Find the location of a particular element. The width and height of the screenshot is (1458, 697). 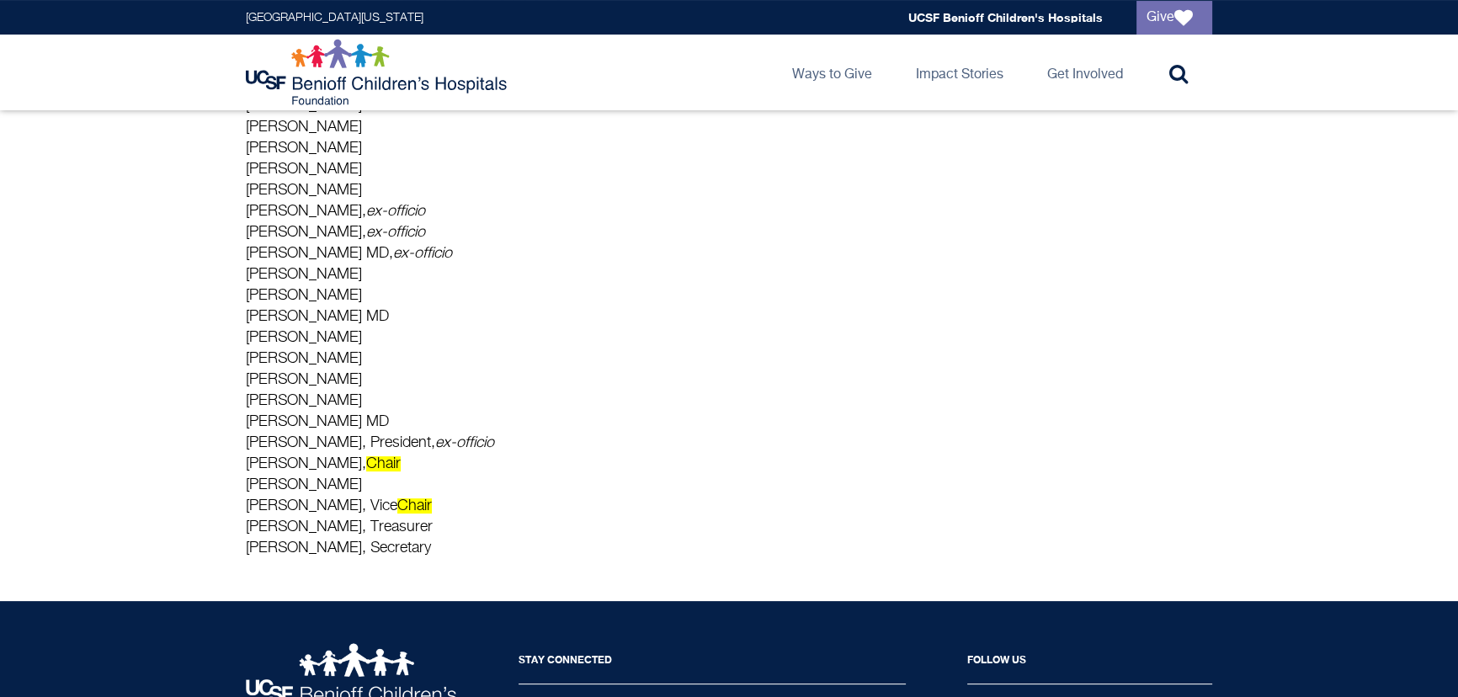

a: Get Involved is located at coordinates (1085, 72).